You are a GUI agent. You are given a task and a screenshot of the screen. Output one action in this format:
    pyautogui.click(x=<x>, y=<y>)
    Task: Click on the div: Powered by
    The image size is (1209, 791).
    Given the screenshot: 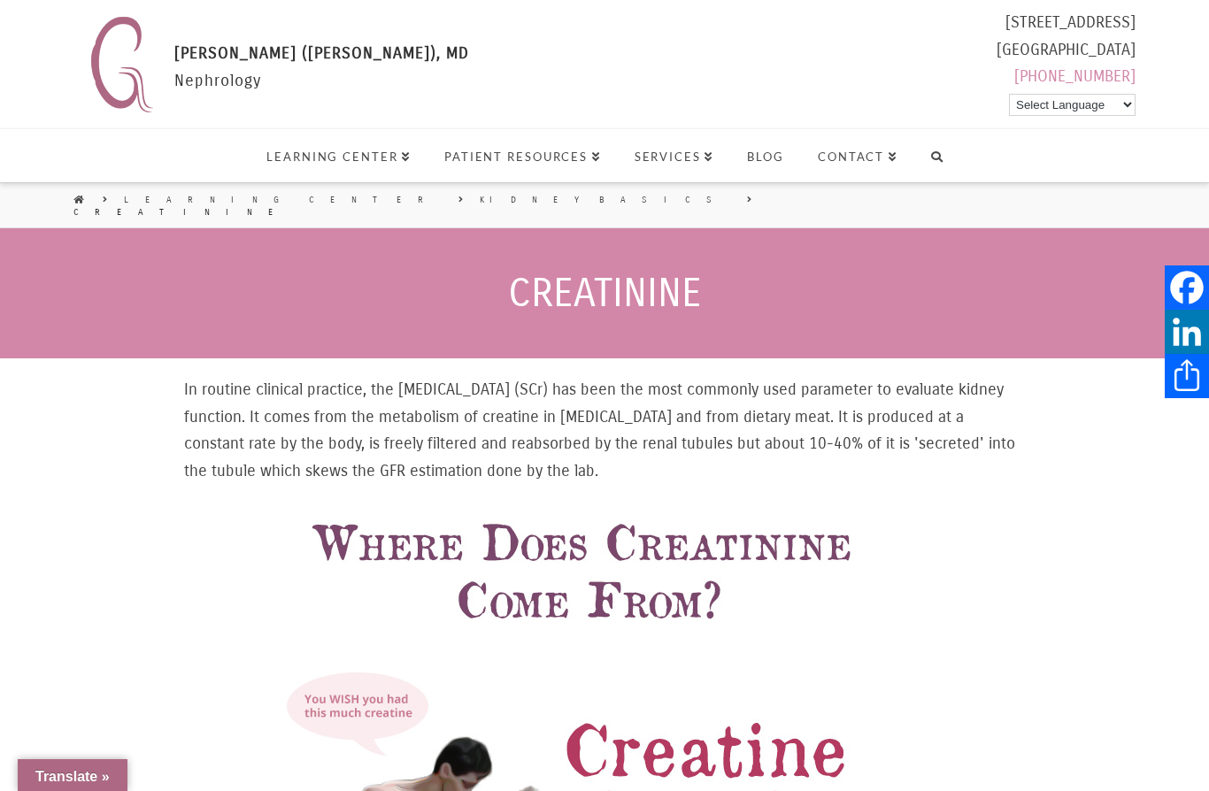 What is the action you would take?
    pyautogui.click(x=1065, y=104)
    